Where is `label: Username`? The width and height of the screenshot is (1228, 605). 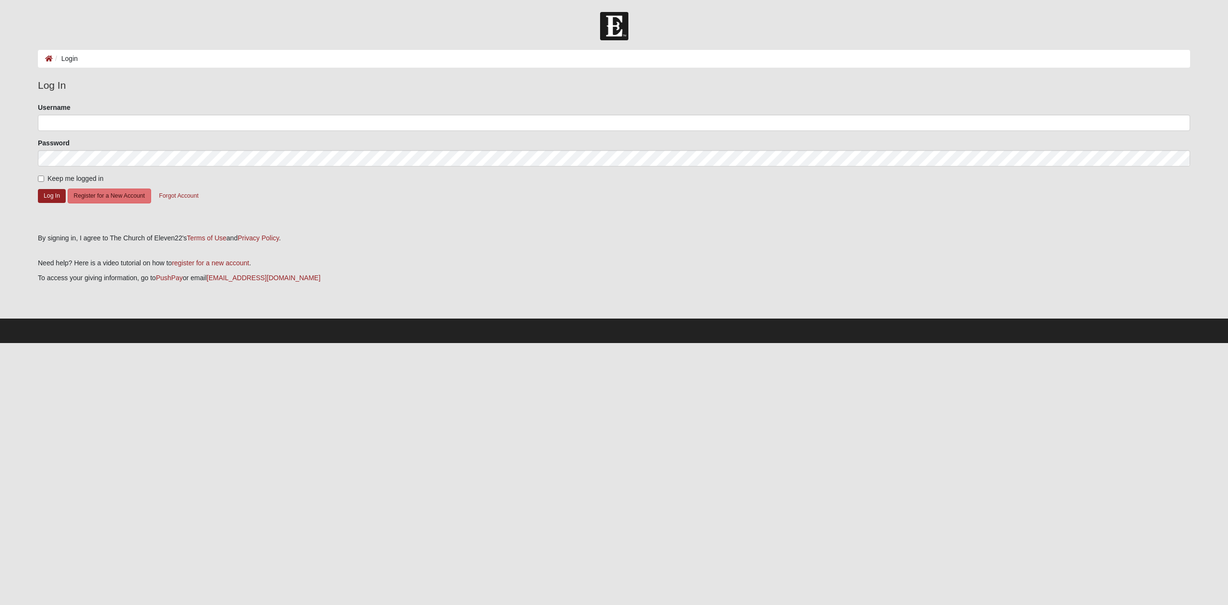
label: Username is located at coordinates (54, 107).